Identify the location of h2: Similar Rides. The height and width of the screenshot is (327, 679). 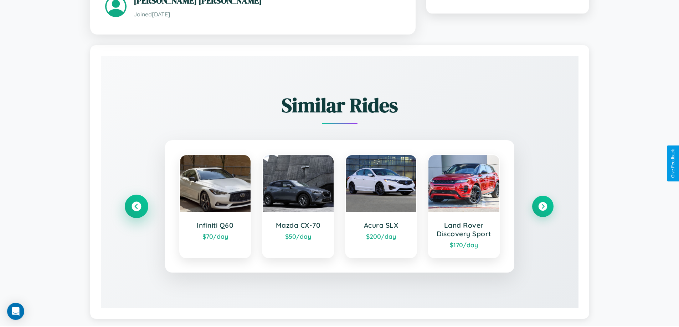
(340, 105).